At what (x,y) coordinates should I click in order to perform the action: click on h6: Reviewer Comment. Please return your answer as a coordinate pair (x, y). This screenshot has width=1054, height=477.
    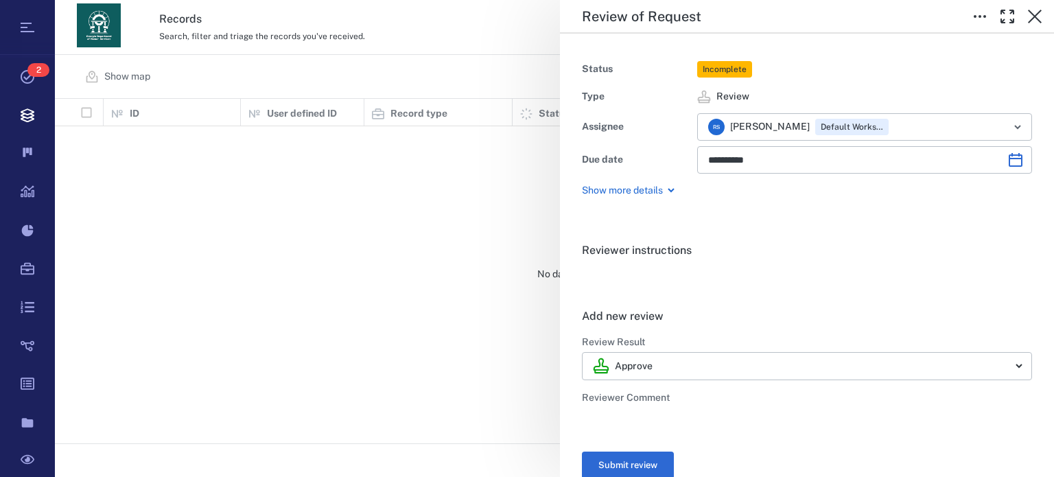
    Looking at the image, I should click on (807, 398).